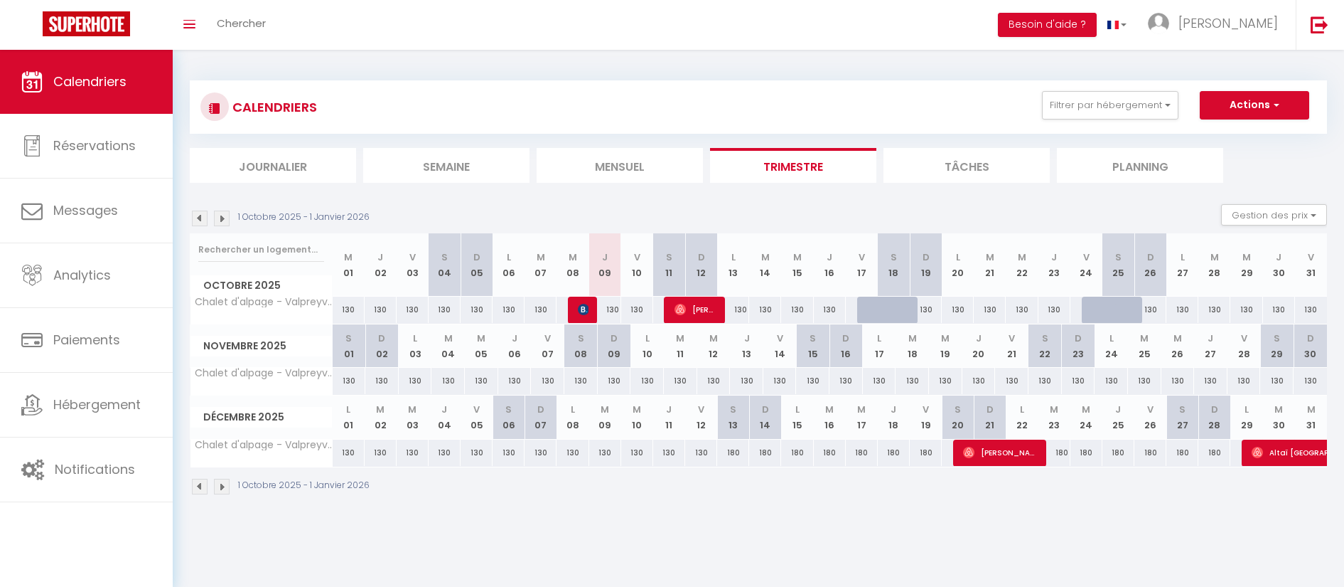 The image size is (1344, 587). What do you see at coordinates (85, 210) in the screenshot?
I see `span: Messages` at bounding box center [85, 210].